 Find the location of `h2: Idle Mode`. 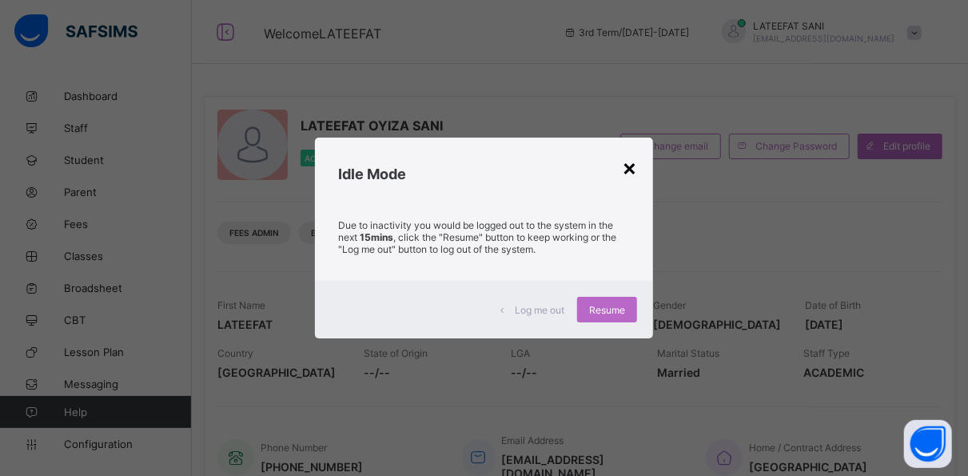

h2: Idle Mode is located at coordinates (484, 173).